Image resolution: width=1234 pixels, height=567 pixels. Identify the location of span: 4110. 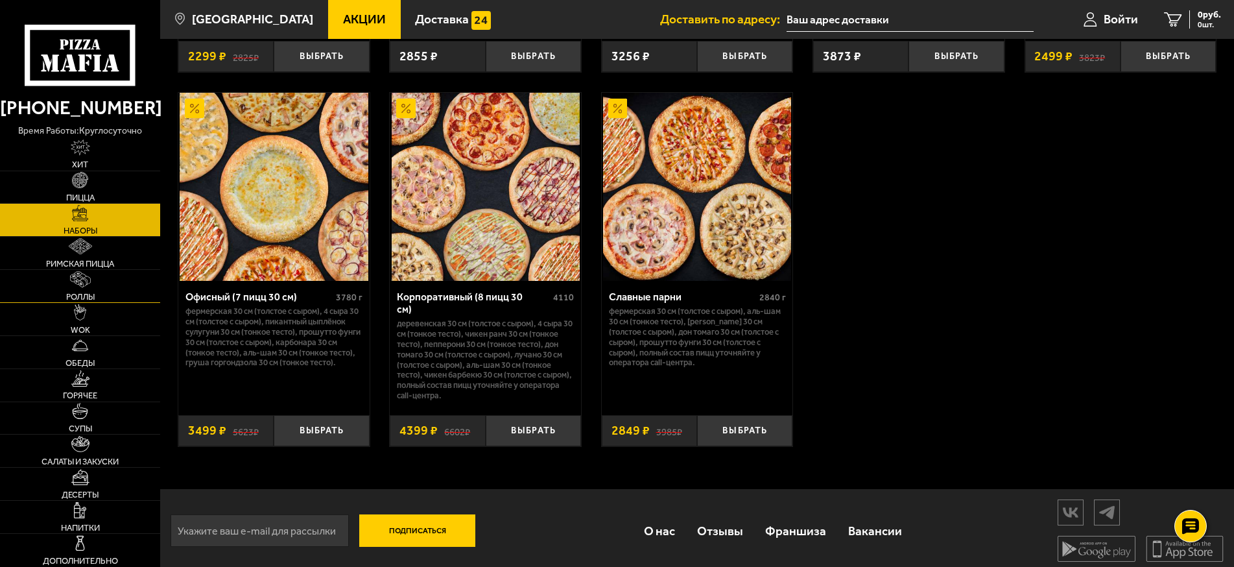
(563, 297).